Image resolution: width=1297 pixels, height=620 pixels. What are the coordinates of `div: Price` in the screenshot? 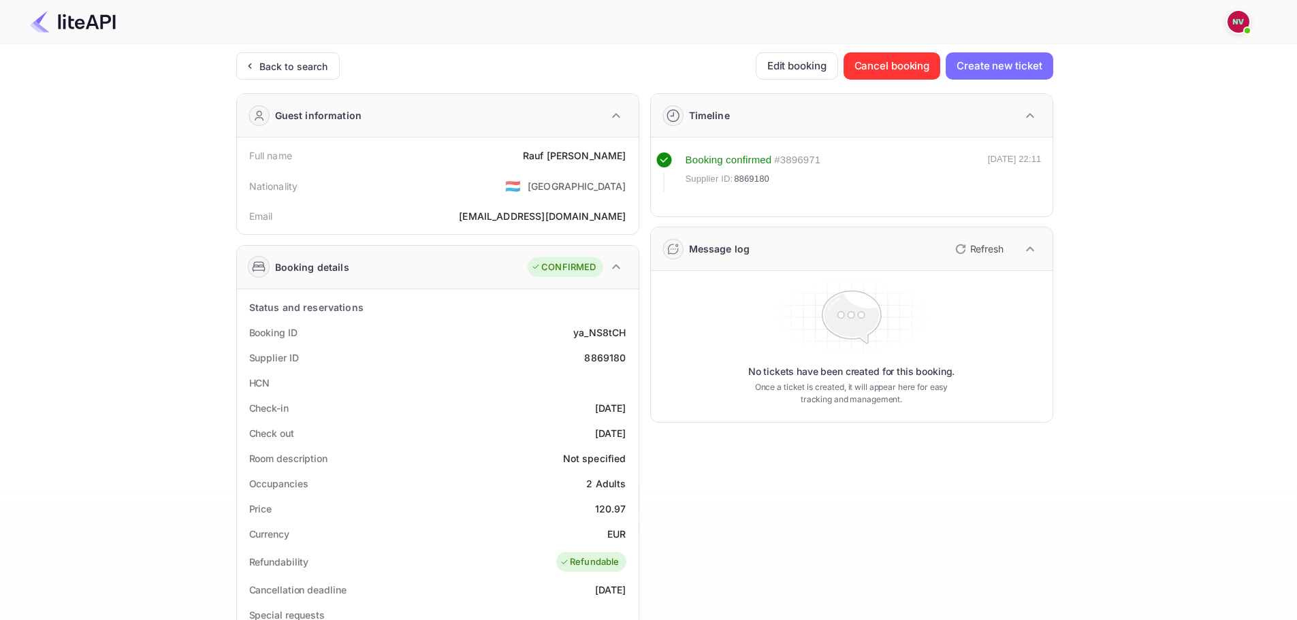 It's located at (261, 508).